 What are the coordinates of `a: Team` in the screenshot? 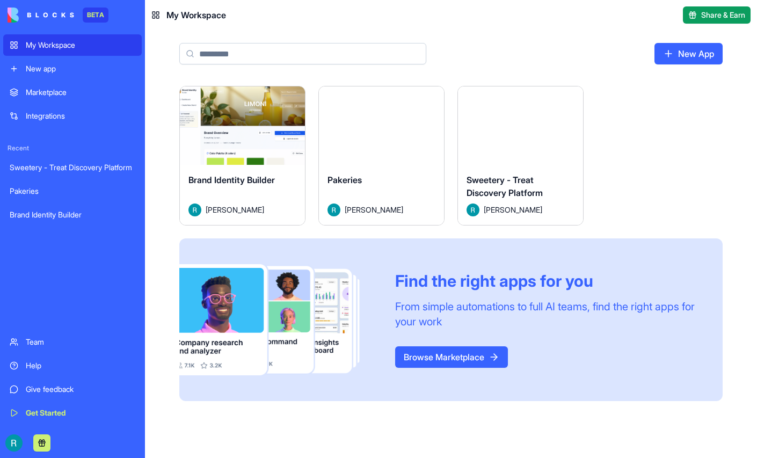 It's located at (73, 342).